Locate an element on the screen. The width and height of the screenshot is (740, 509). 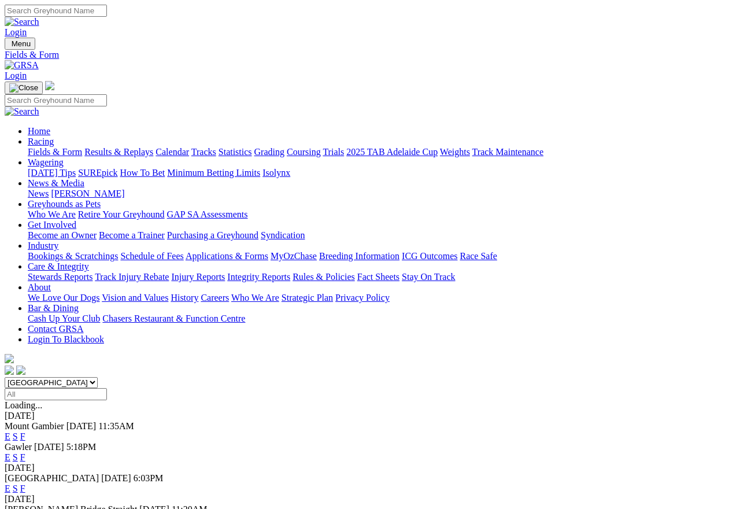
a: Statistics is located at coordinates (235, 152).